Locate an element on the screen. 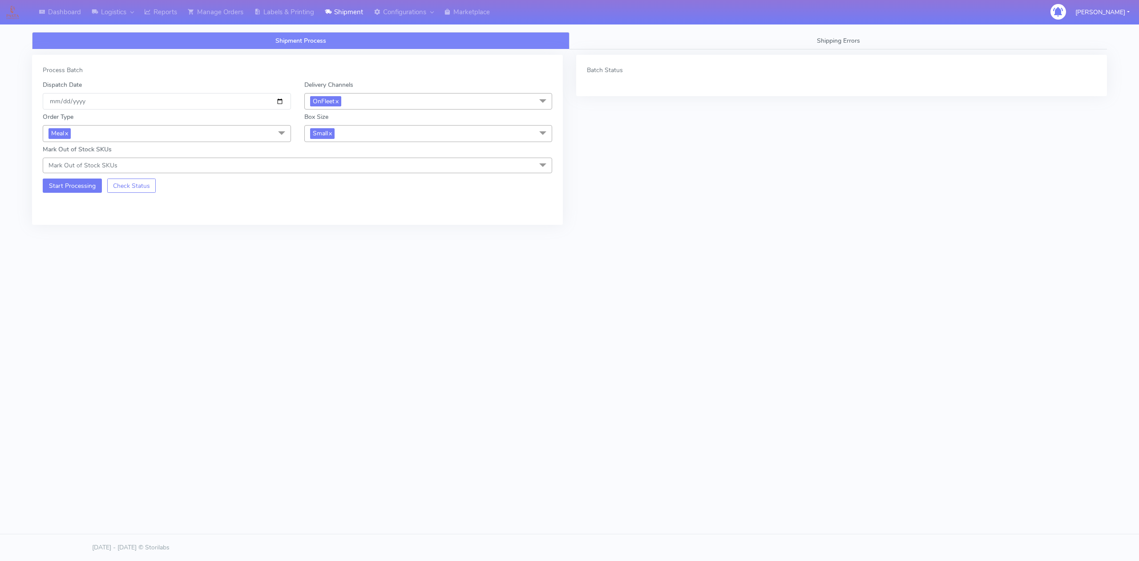  label: Mark Out of Stock SKUs is located at coordinates (77, 149).